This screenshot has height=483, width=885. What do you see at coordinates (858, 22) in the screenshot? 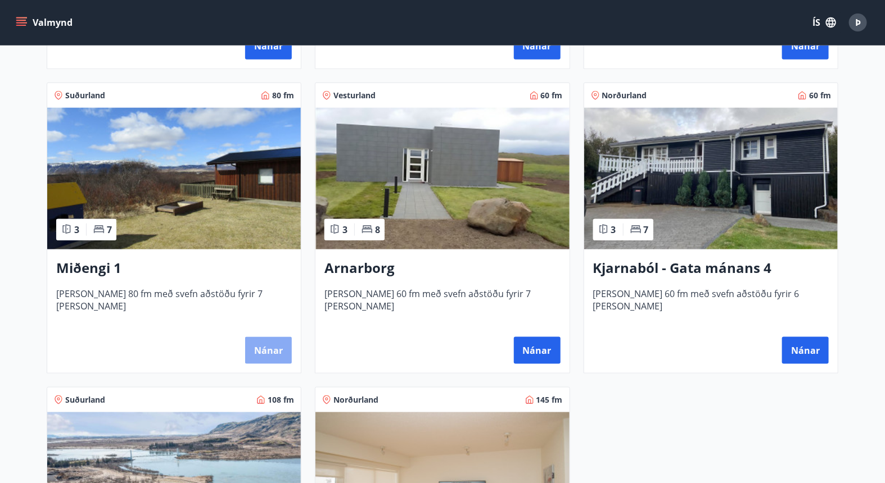
I see `button: Þ` at bounding box center [858, 22].